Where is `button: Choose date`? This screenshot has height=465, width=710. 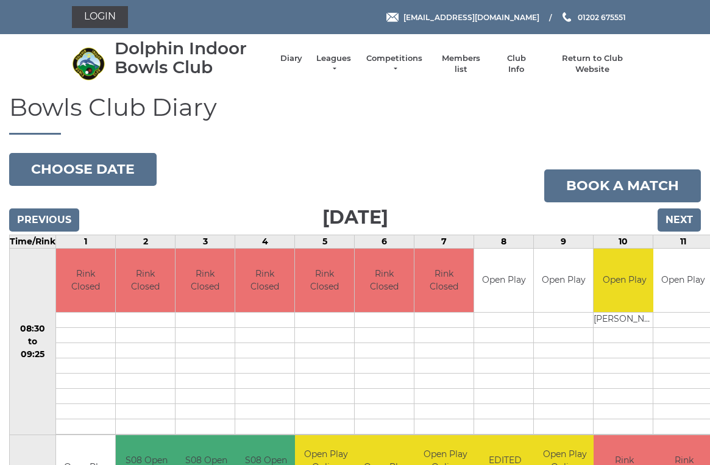 button: Choose date is located at coordinates (83, 169).